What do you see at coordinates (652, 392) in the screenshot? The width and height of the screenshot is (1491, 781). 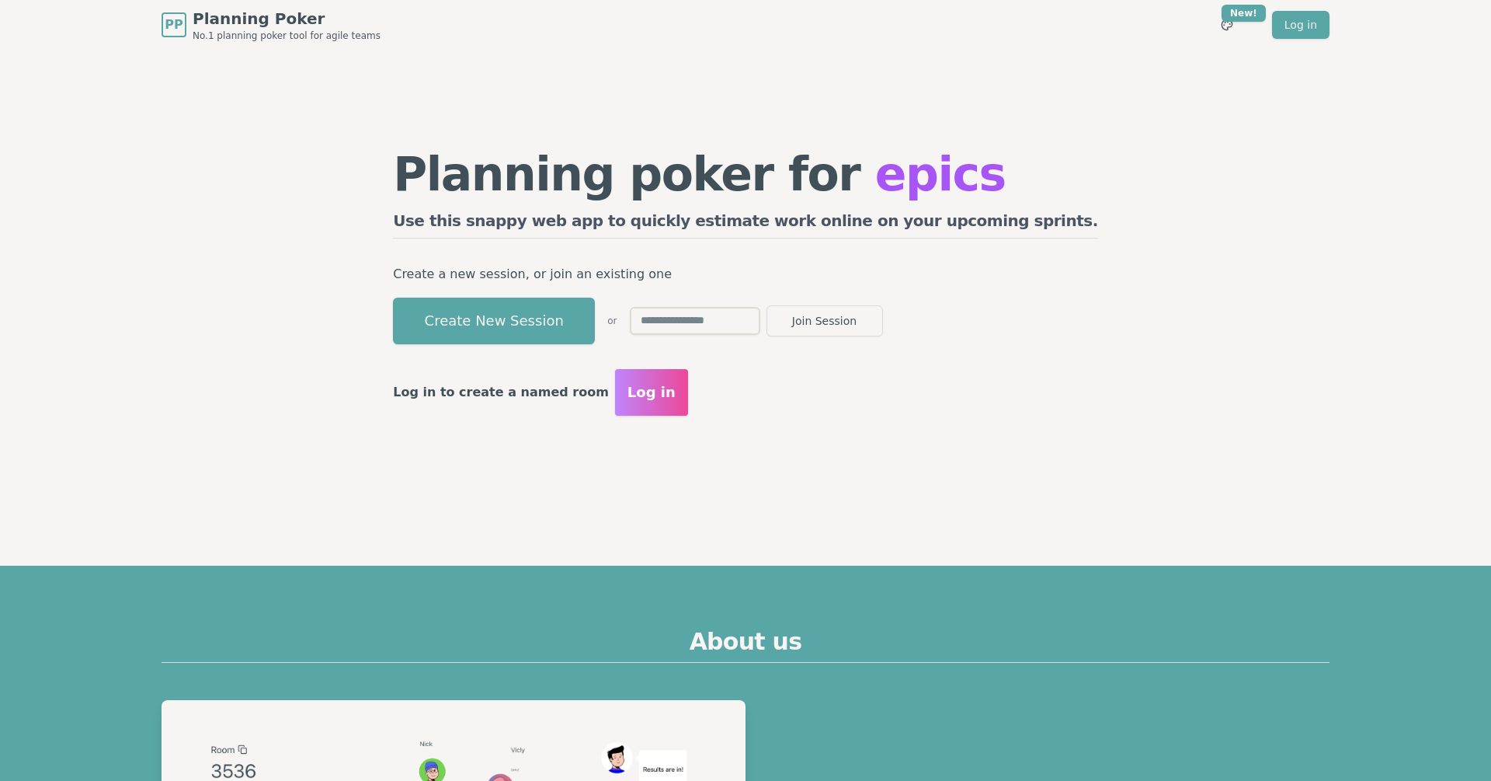 I see `span: Log in` at bounding box center [652, 392].